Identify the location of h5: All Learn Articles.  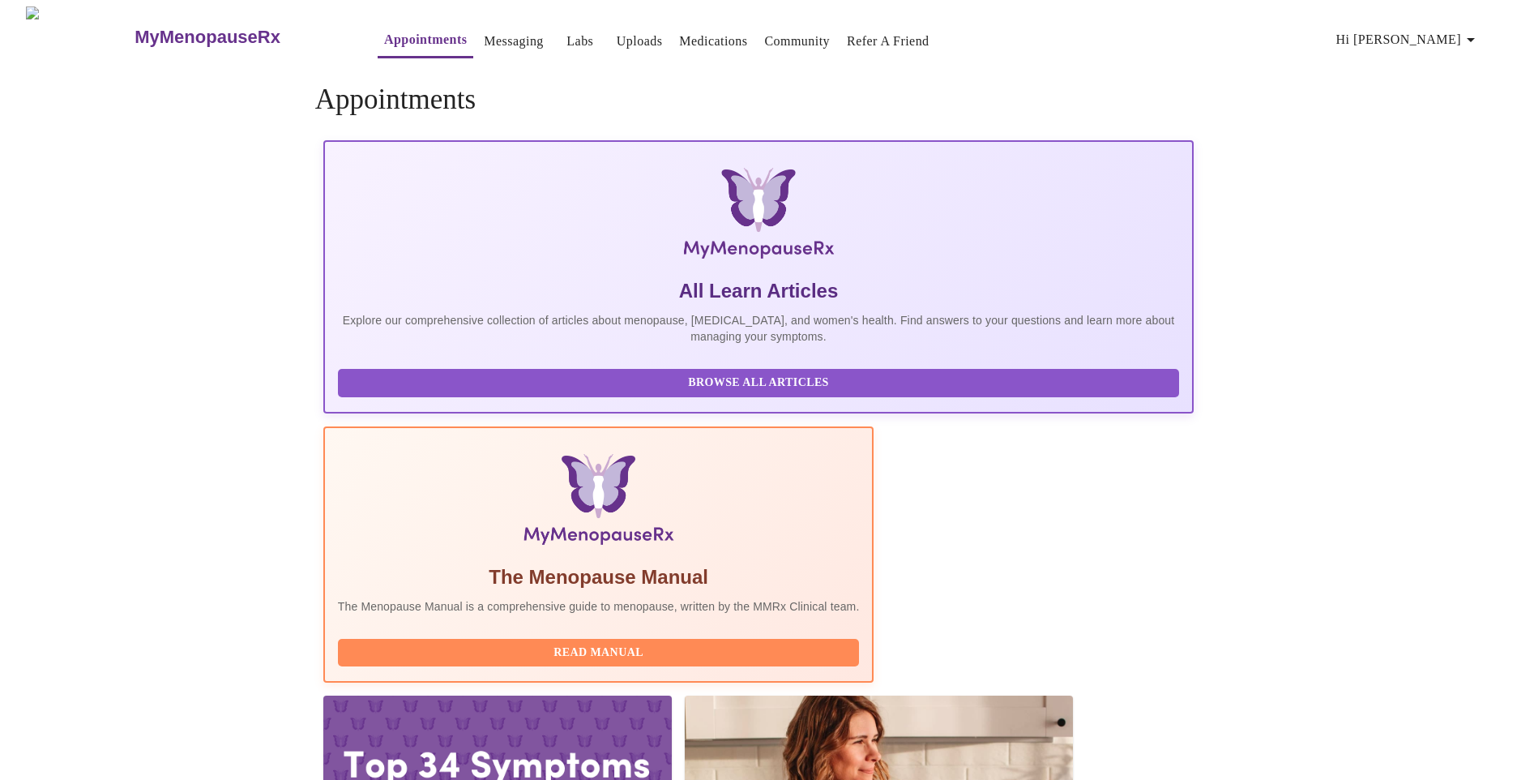
(759, 291).